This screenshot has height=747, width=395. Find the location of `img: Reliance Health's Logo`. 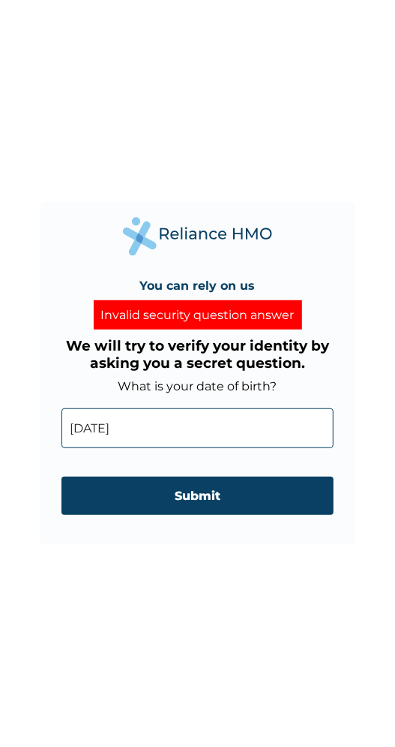

img: Reliance Health's Logo is located at coordinates (198, 236).